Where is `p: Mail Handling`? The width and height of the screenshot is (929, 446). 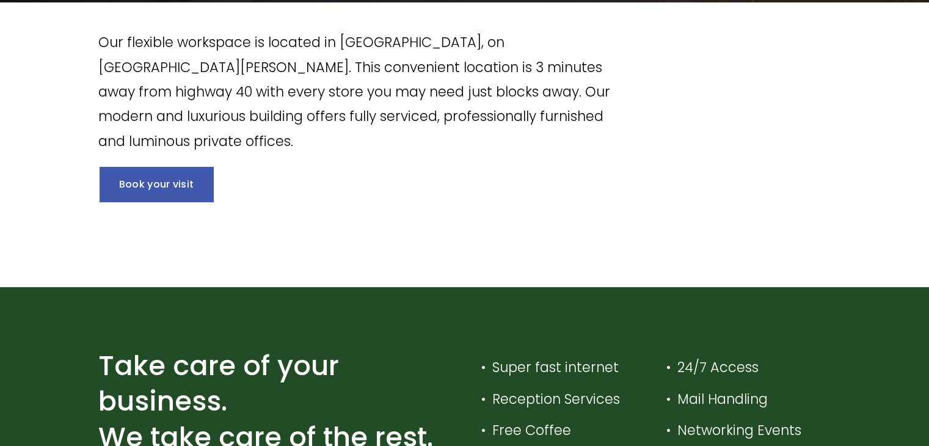 p: Mail Handling is located at coordinates (755, 399).